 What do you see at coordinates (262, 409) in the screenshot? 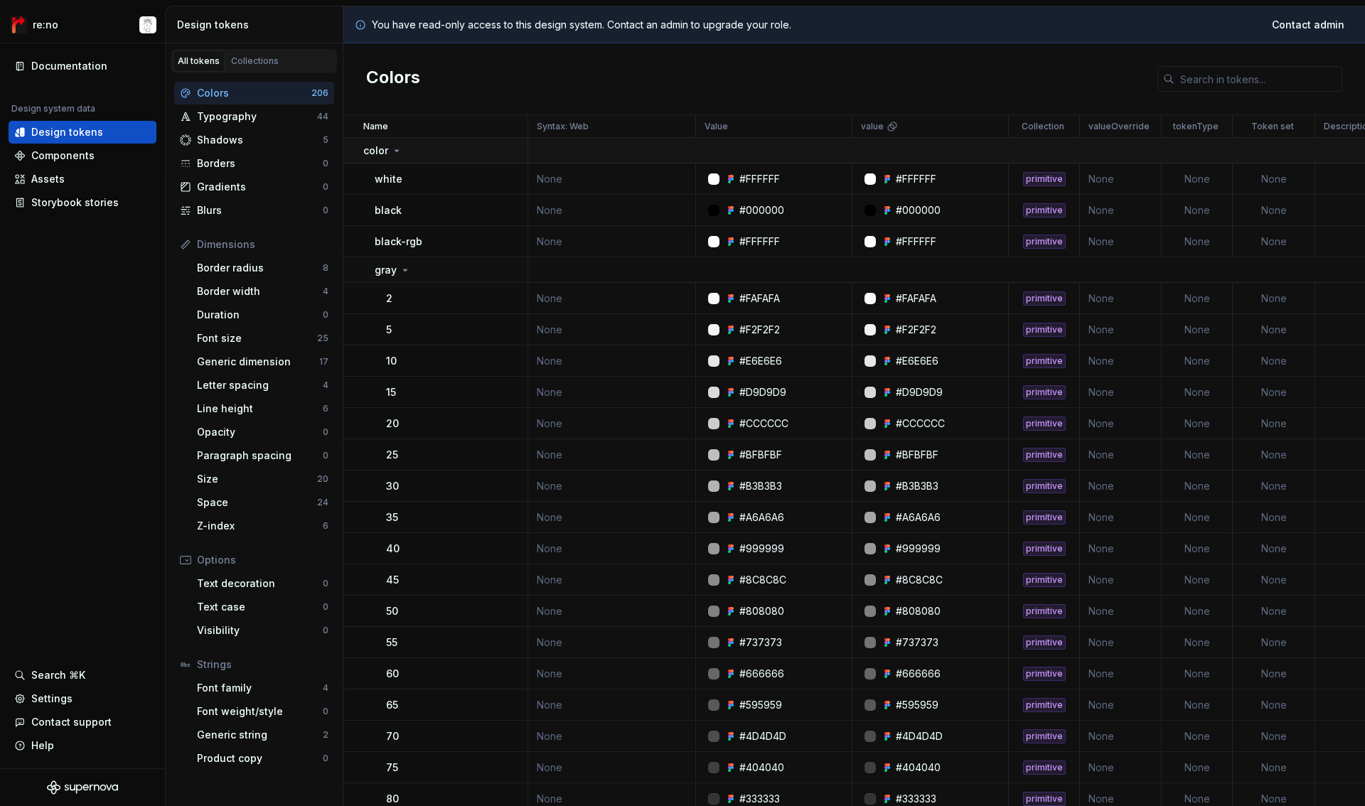
I see `a: Line height6` at bounding box center [262, 409].